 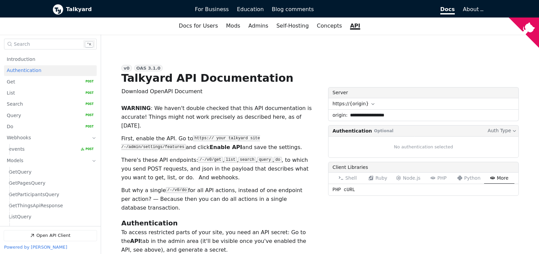 I want to click on a: Blog comments, so click(x=292, y=9).